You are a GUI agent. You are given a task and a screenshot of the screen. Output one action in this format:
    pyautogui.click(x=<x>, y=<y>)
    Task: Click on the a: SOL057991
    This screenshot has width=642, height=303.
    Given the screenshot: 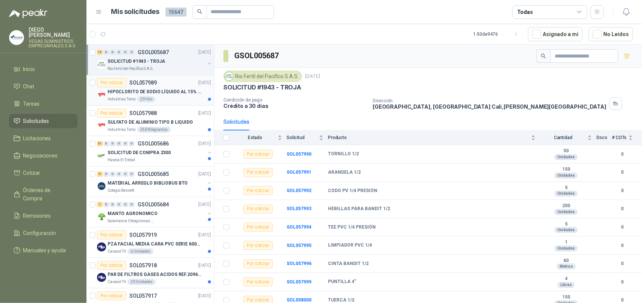 What is the action you would take?
    pyautogui.click(x=299, y=172)
    